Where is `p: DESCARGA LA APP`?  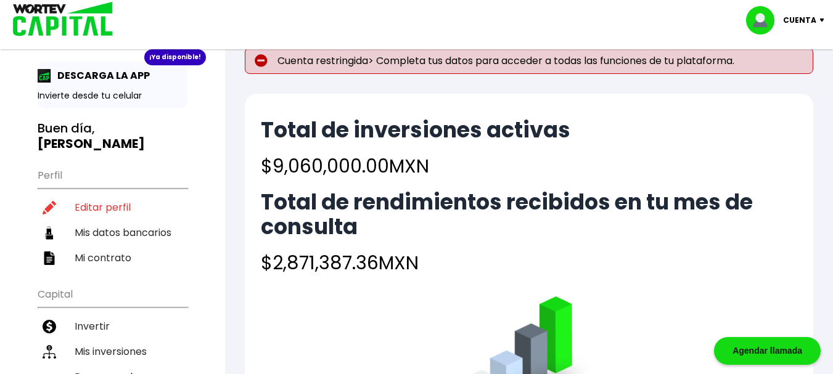 p: DESCARGA LA APP is located at coordinates (101, 75).